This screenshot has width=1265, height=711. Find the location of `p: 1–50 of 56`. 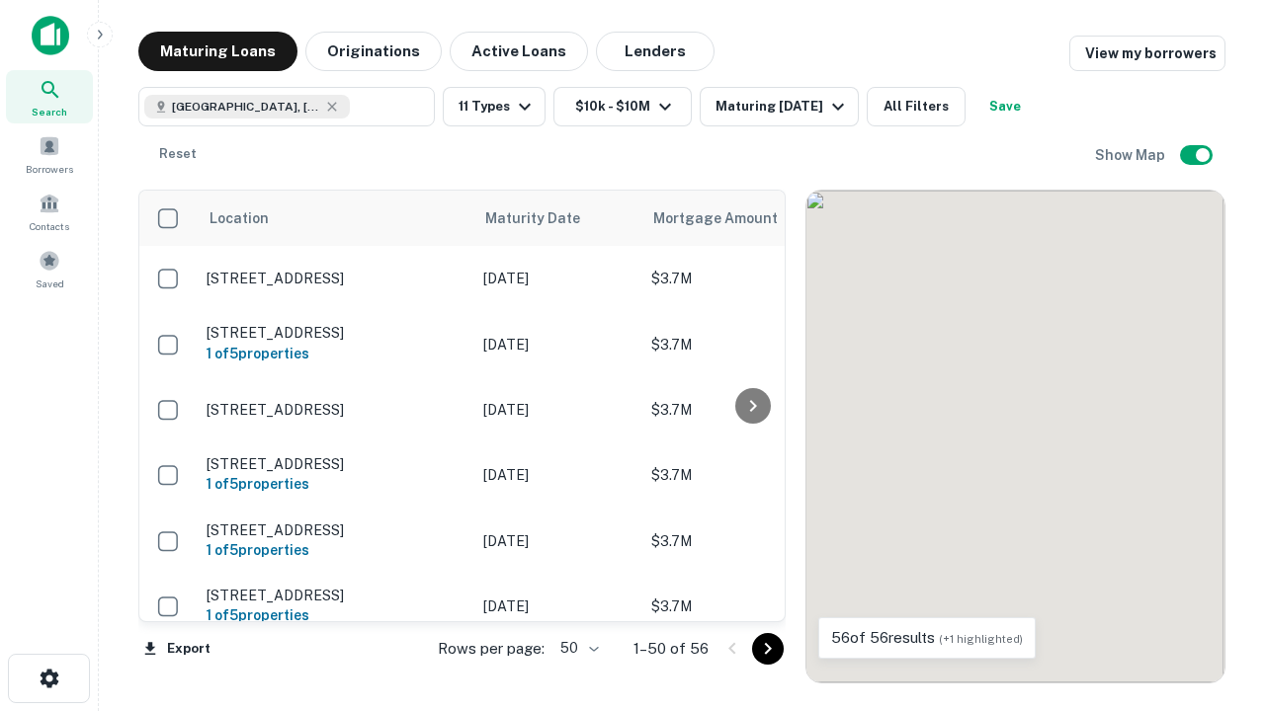

p: 1–50 of 56 is located at coordinates (671, 649).